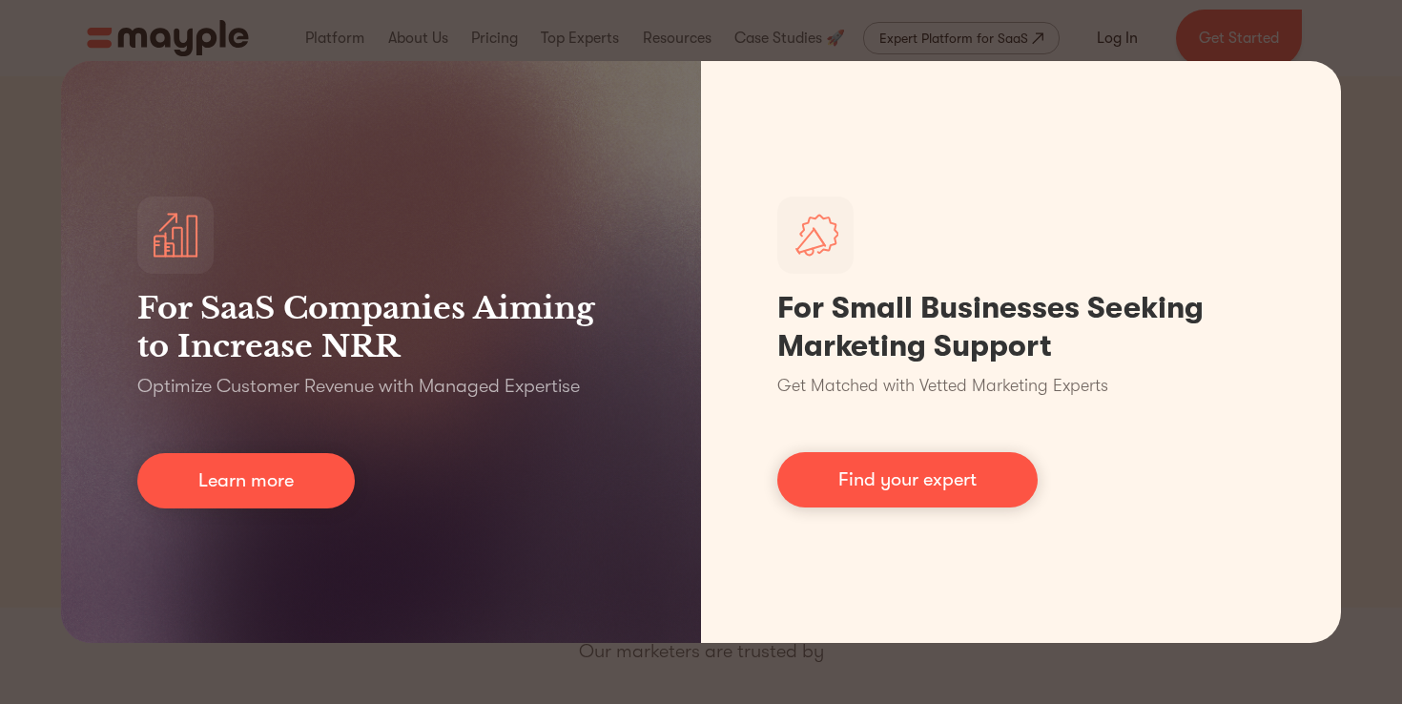 The height and width of the screenshot is (704, 1402). Describe the element at coordinates (381, 327) in the screenshot. I see `h3: For SaaS Companies Aiming to Increase NRR` at that location.